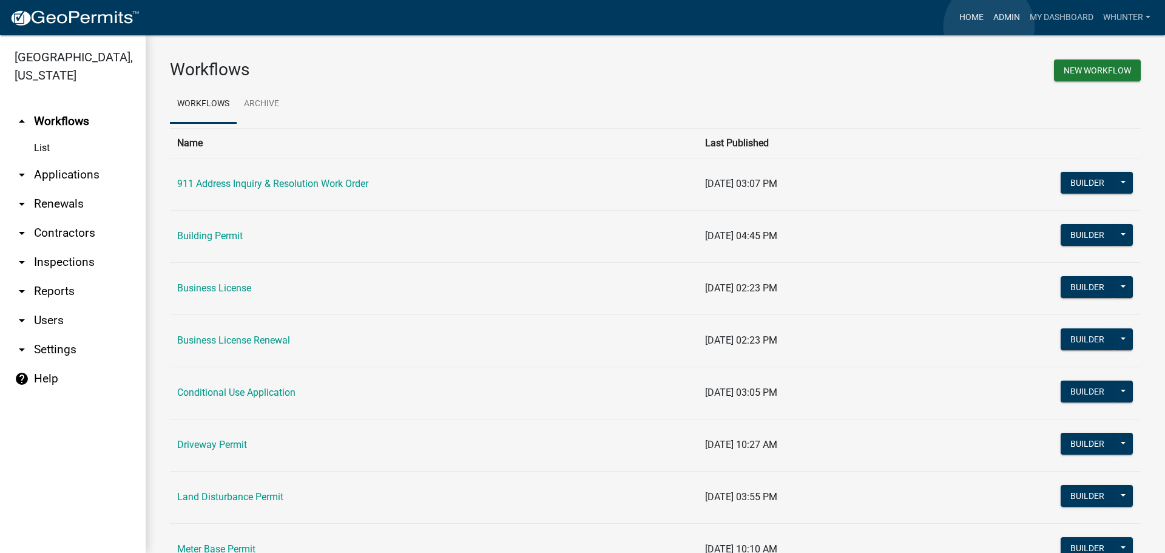  Describe the element at coordinates (1006, 18) in the screenshot. I see `a: Admin` at that location.